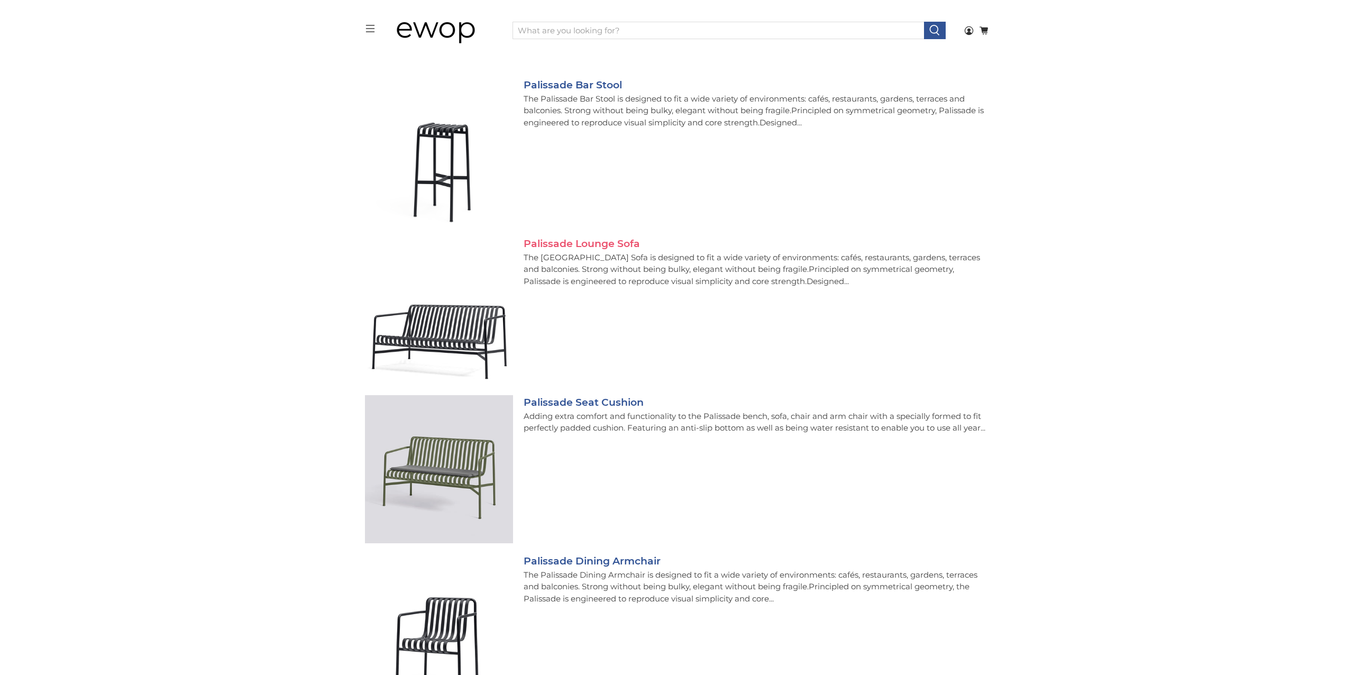 Image resolution: width=1354 pixels, height=675 pixels. I want to click on a: HAY Palissade Lounge Sofa Office Anthracite, so click(439, 310).